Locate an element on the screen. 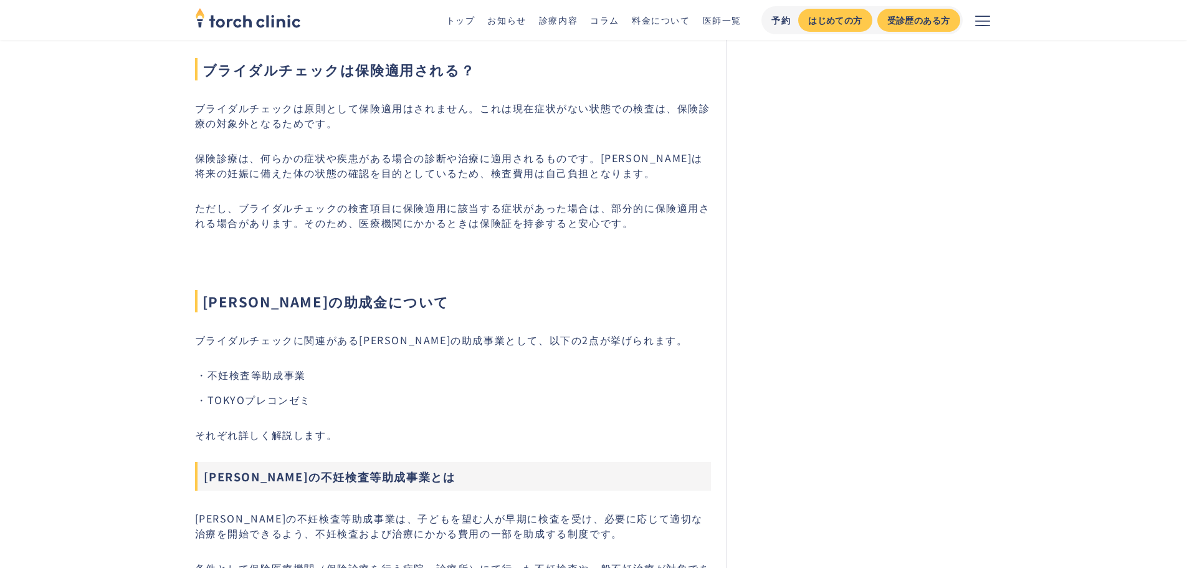 The image size is (1187, 568). div: はじめての方 is located at coordinates (835, 20).